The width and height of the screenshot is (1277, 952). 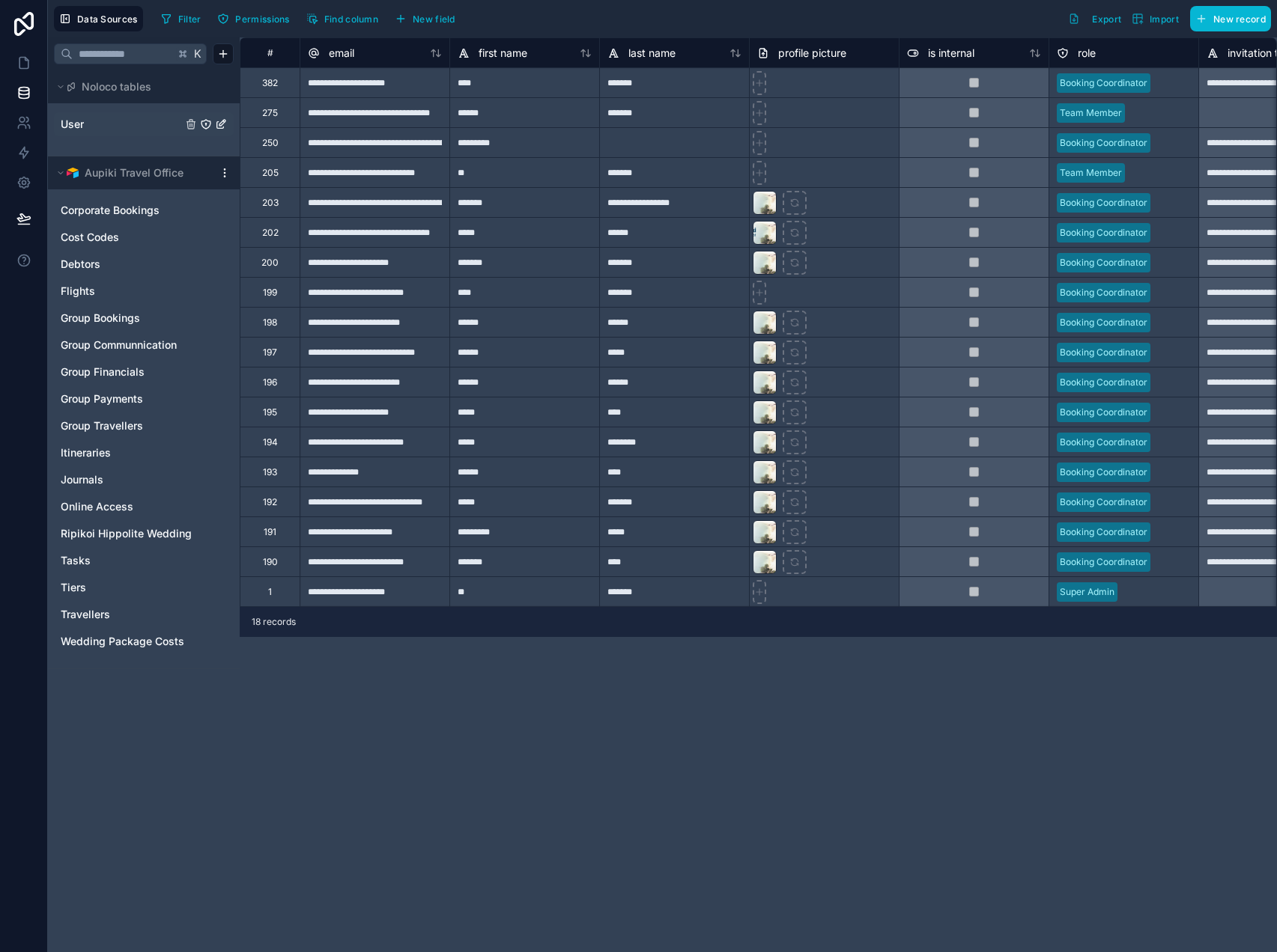 I want to click on div: Journals, so click(x=144, y=480).